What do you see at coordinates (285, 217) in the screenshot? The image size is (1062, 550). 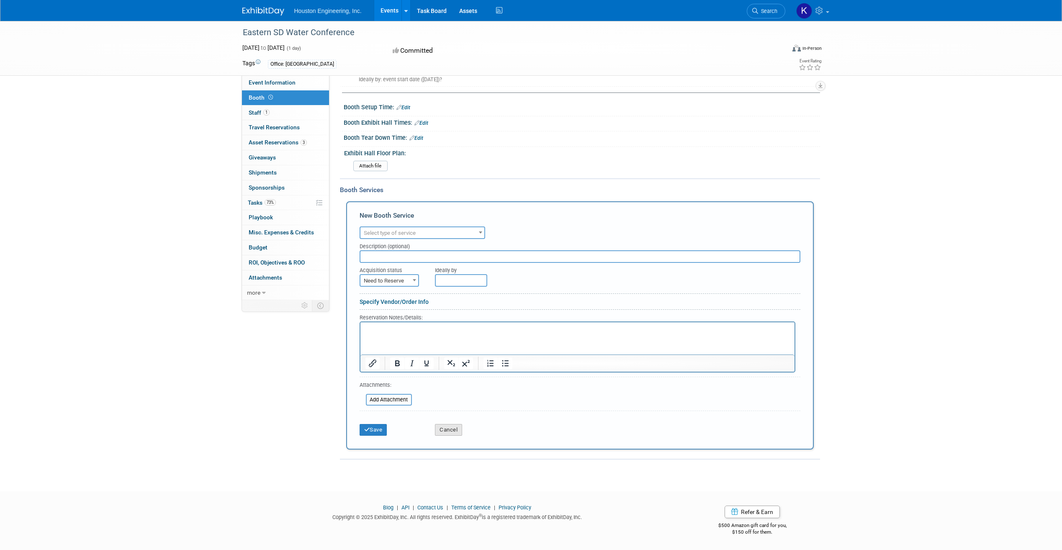 I see `a: Playbook` at bounding box center [285, 217].